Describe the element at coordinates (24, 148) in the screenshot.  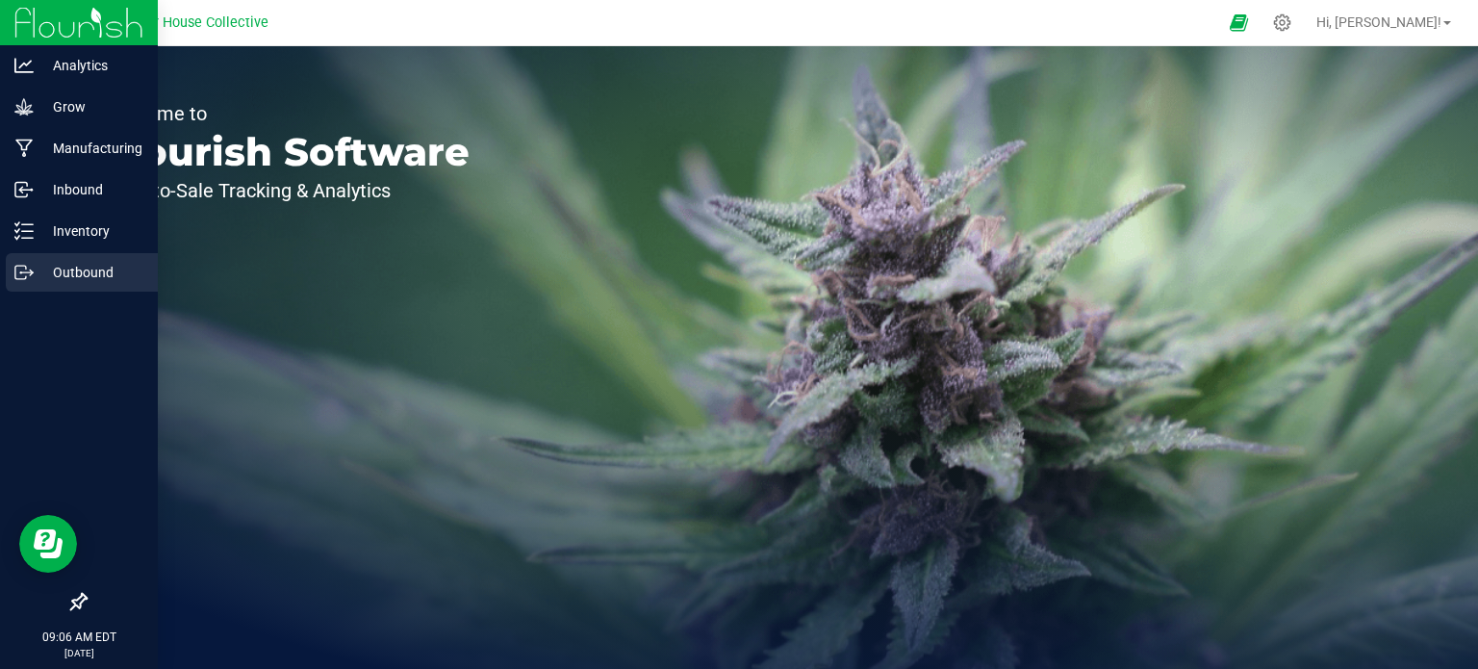
I see `inline-svg: Manufacturing` at that location.